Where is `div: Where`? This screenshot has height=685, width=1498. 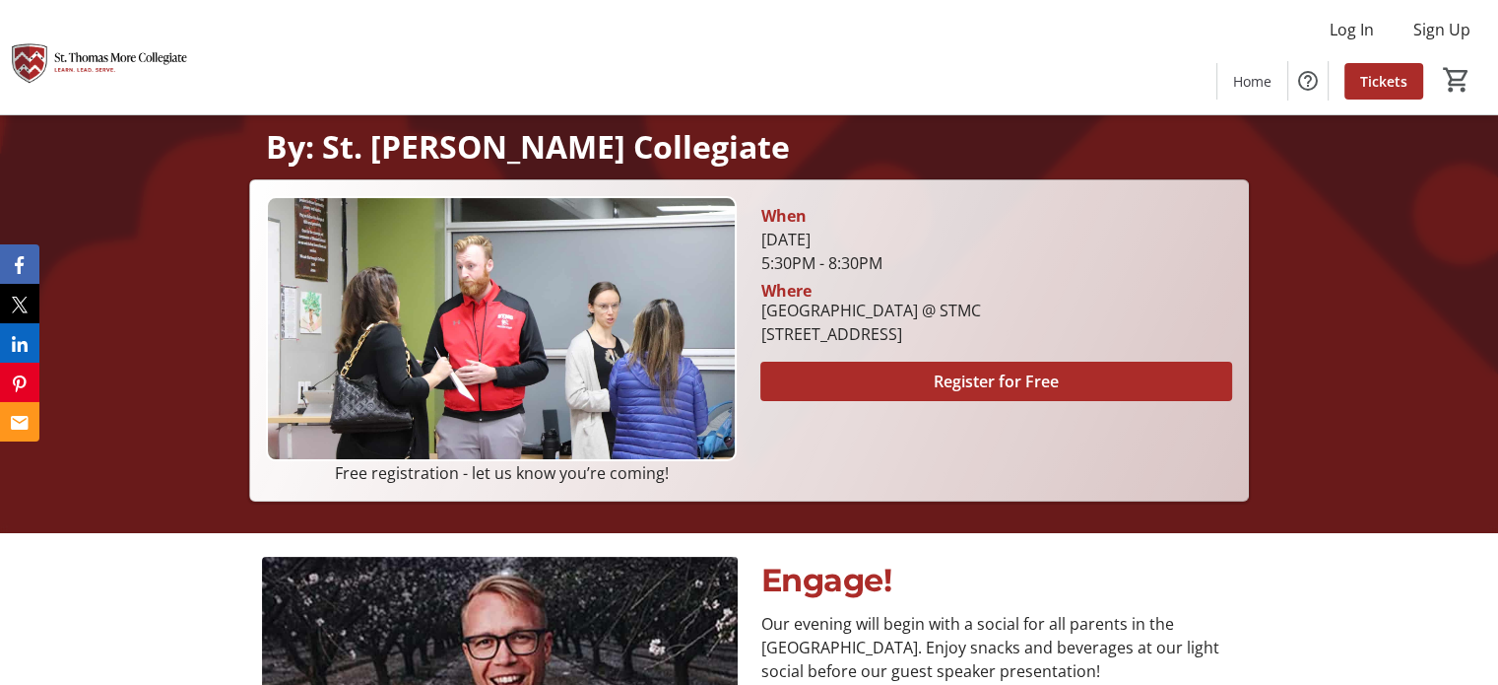 div: Where is located at coordinates (785, 291).